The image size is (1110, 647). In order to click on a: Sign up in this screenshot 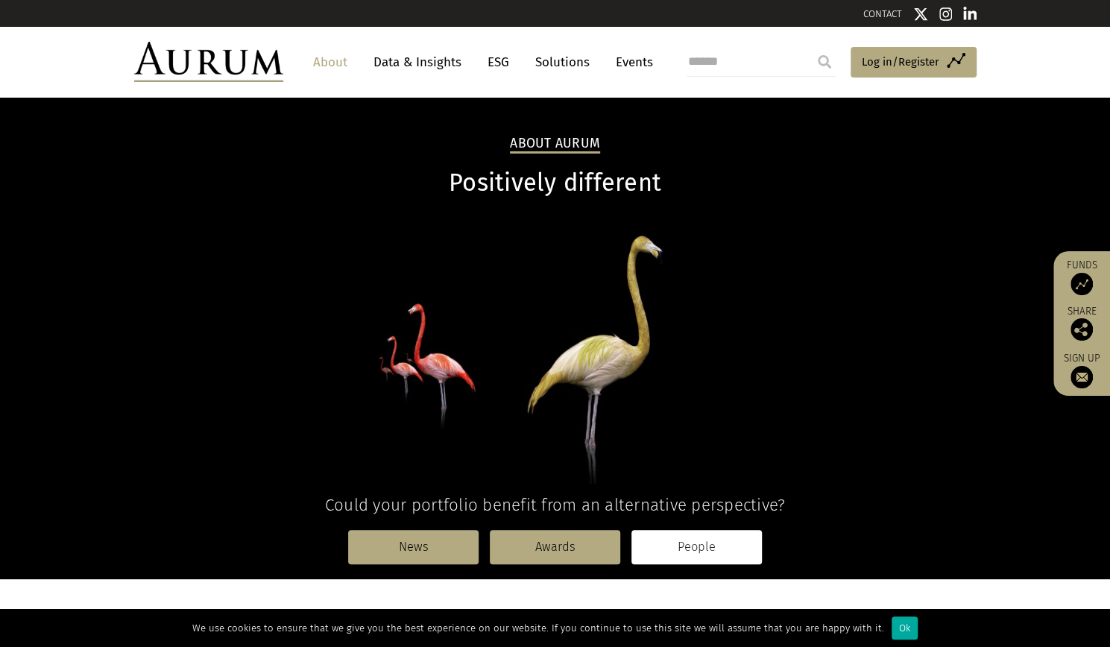, I will do `click(1082, 370)`.